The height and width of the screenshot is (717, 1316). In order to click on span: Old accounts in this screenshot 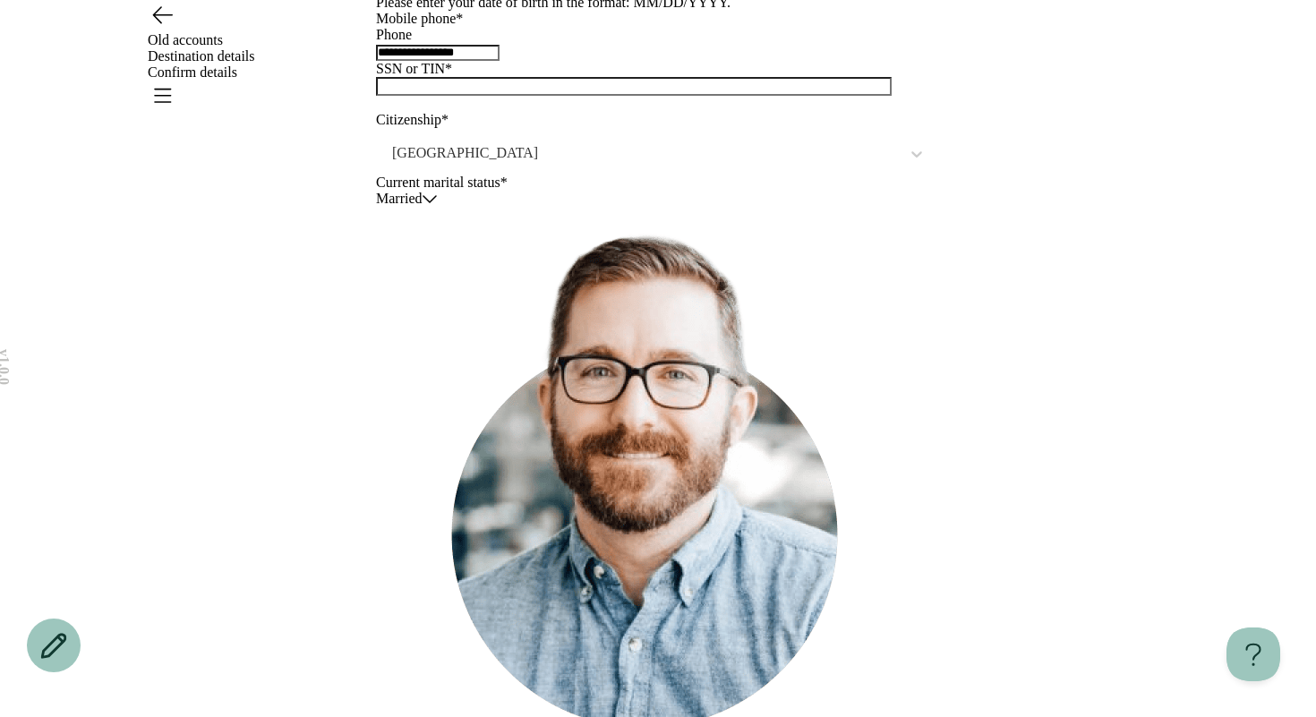, I will do `click(185, 39)`.